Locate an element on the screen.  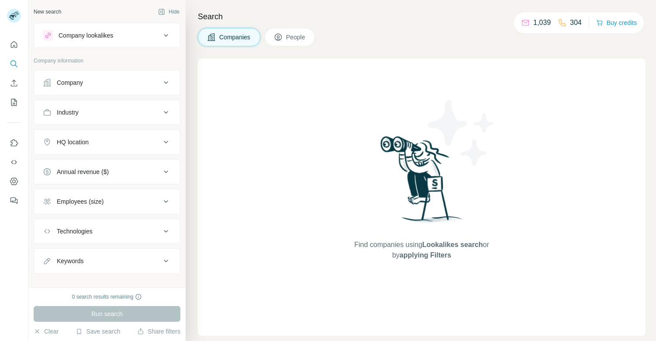
button: Use Surfe API is located at coordinates (14, 162).